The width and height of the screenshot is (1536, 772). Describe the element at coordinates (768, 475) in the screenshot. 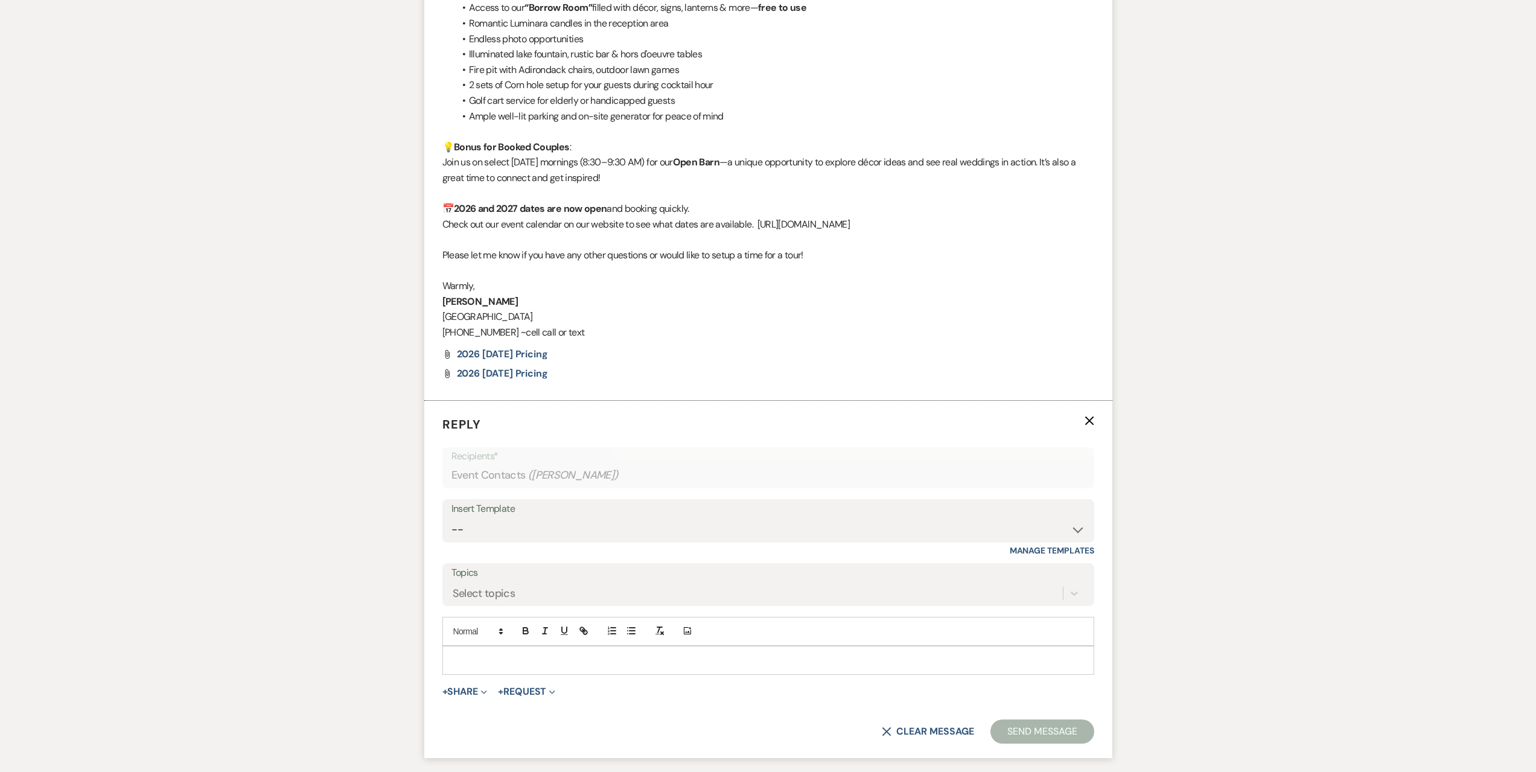

I see `div: Event Contacts` at that location.